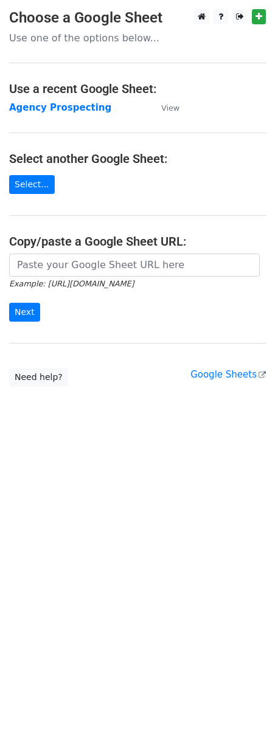 The image size is (275, 743). I want to click on strong: Agency Prospecting, so click(60, 108).